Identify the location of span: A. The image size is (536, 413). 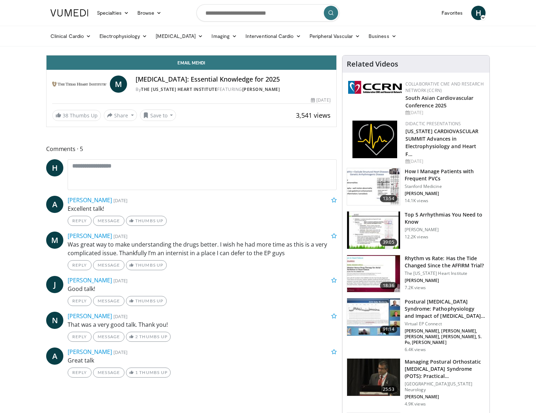
(55, 356).